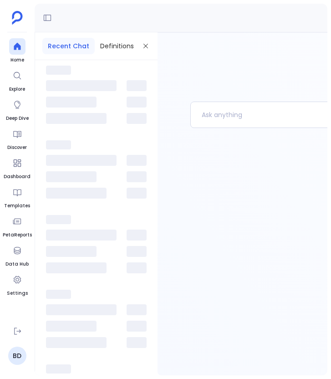 The width and height of the screenshot is (331, 379). Describe the element at coordinates (17, 89) in the screenshot. I see `span: Explore` at that location.